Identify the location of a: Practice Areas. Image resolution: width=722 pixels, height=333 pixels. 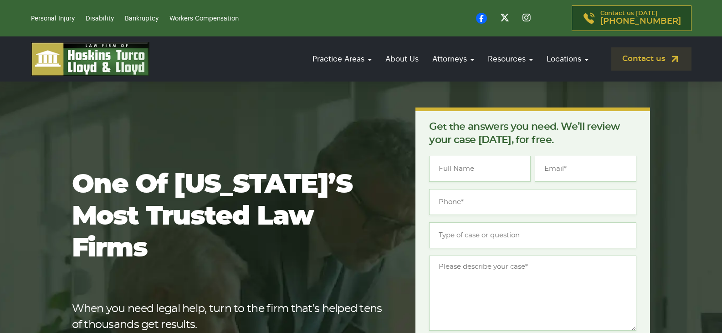
(342, 59).